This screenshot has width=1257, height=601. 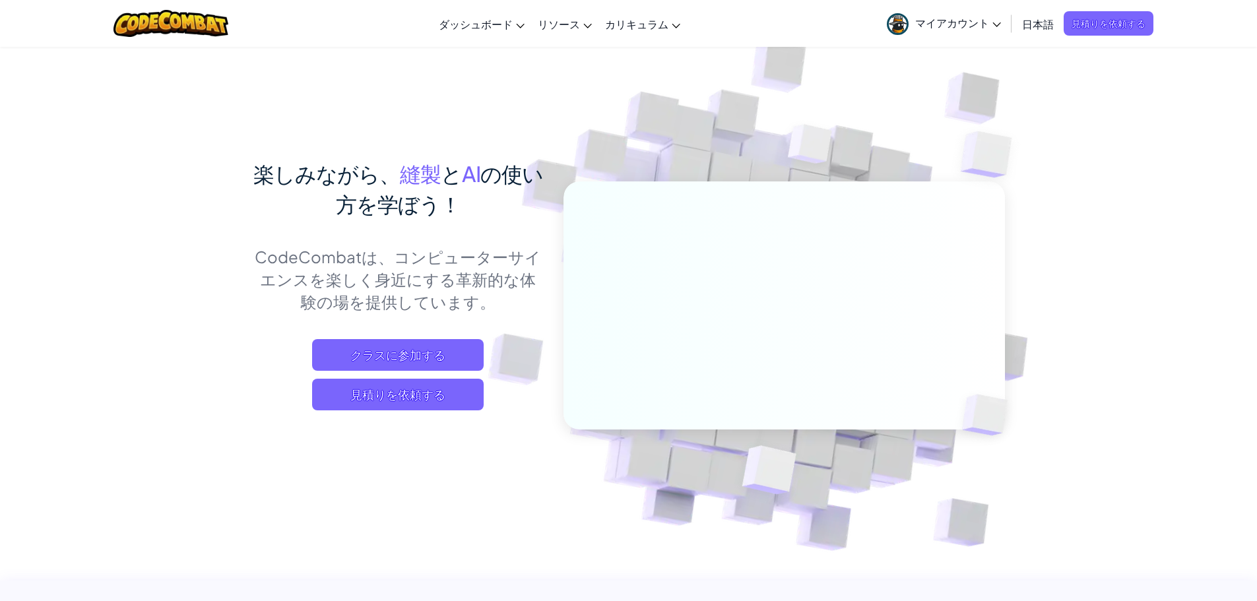 What do you see at coordinates (1038, 24) in the screenshot?
I see `font: 日本語` at bounding box center [1038, 24].